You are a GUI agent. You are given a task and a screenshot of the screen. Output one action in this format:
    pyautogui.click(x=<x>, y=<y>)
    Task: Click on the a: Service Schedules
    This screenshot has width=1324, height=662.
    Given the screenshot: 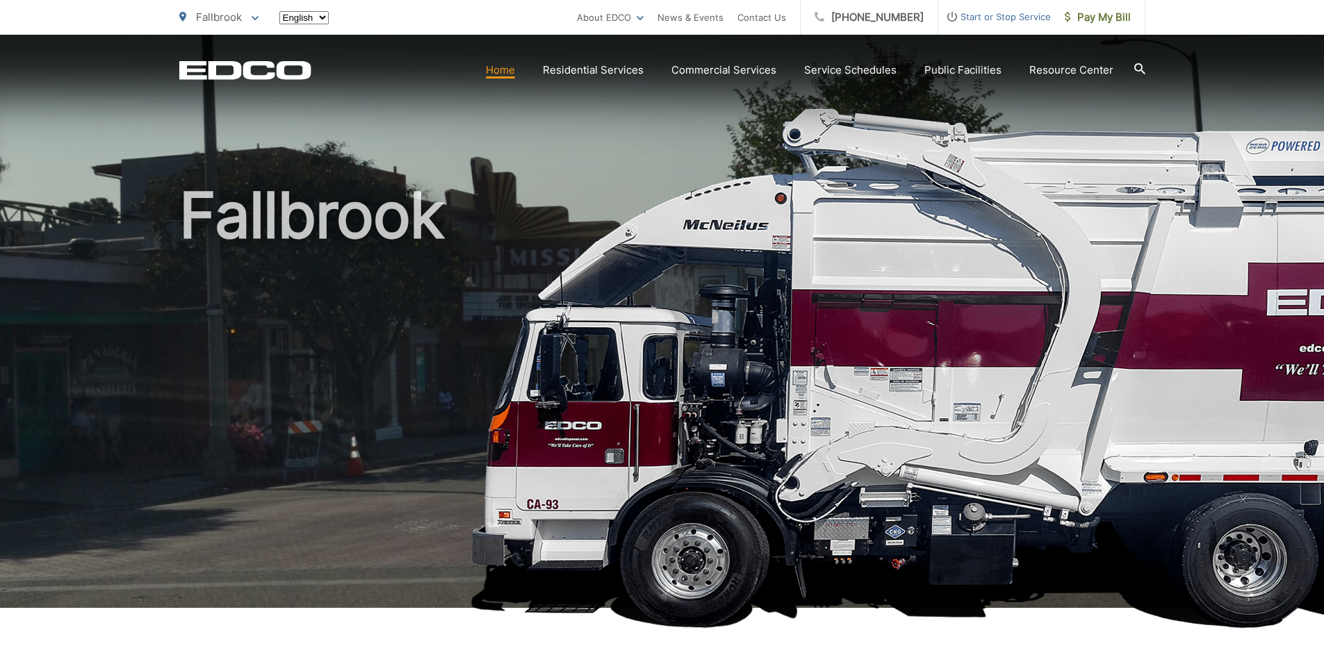 What is the action you would take?
    pyautogui.click(x=850, y=70)
    